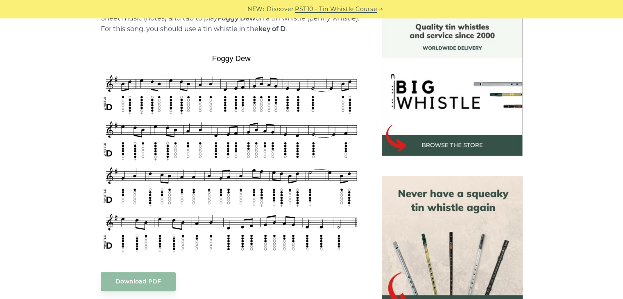 This screenshot has width=623, height=299. What do you see at coordinates (336, 9) in the screenshot?
I see `a: PST10 - Tin Whistle Course` at bounding box center [336, 9].